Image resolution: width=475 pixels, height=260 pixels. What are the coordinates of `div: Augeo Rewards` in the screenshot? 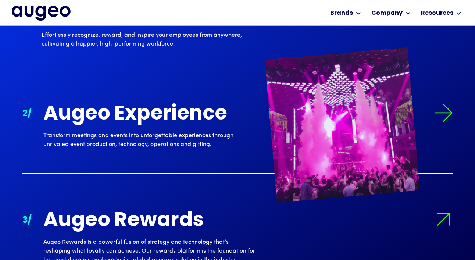 It's located at (149, 221).